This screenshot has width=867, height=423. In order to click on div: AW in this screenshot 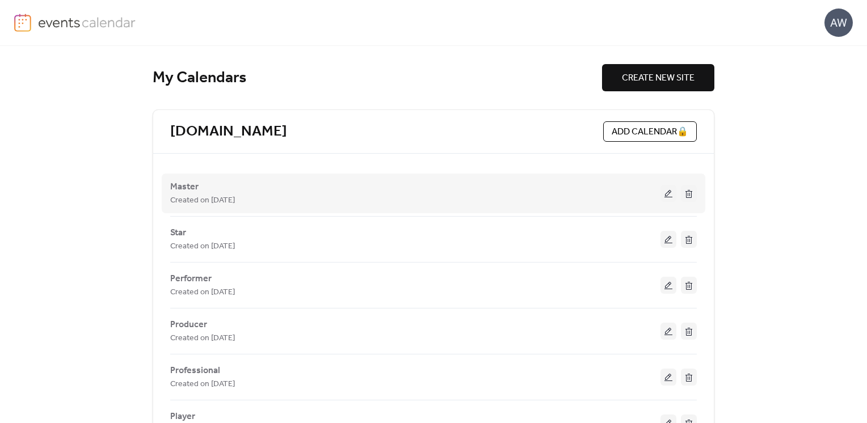, I will do `click(838, 23)`.